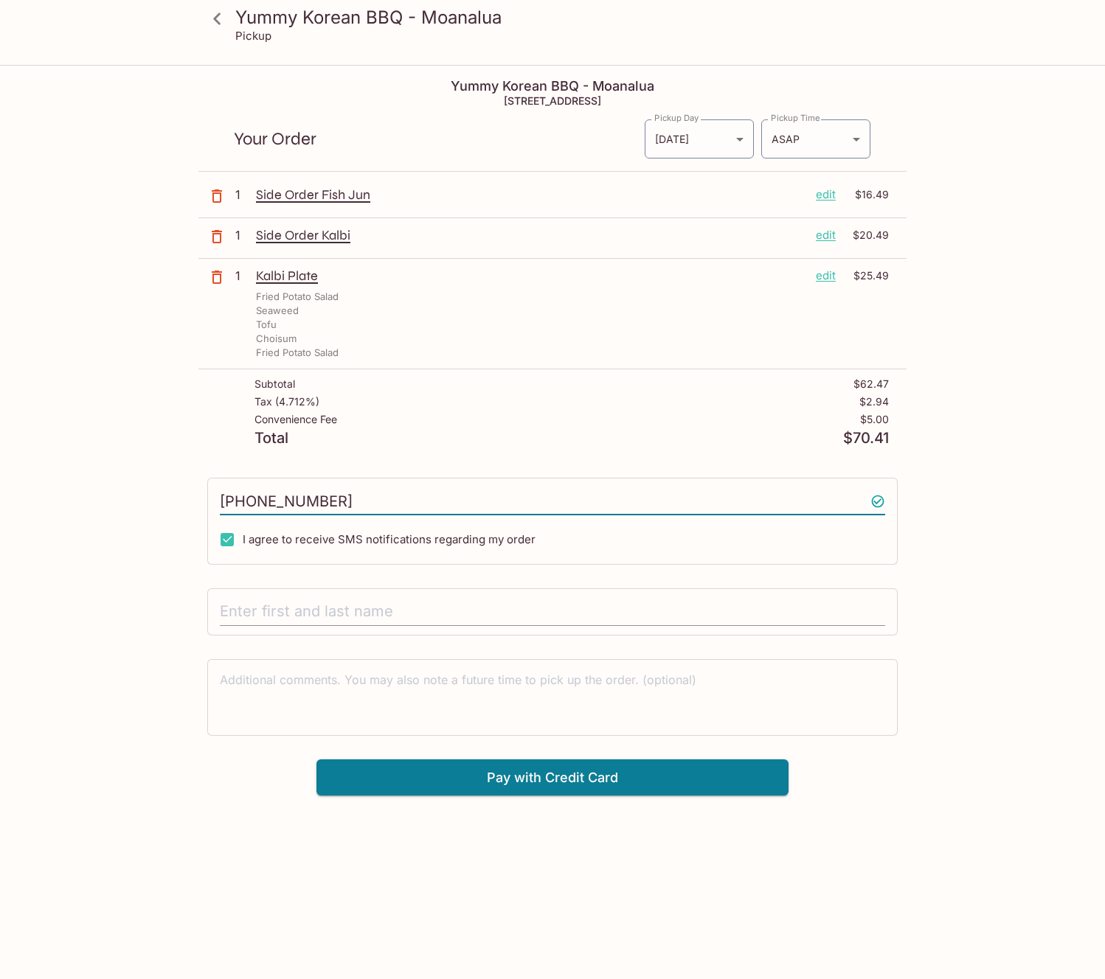 This screenshot has width=1105, height=979. I want to click on p: Seaweed, so click(277, 311).